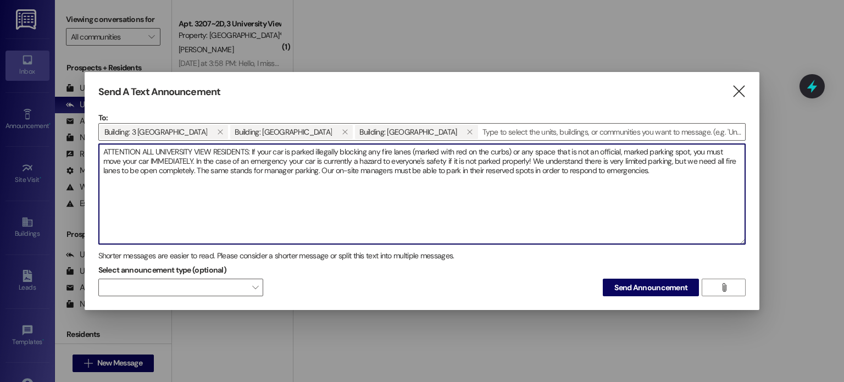 The height and width of the screenshot is (382, 844). Describe the element at coordinates (283, 132) in the screenshot. I see `span: Building: 2 University View Rexburg` at that location.